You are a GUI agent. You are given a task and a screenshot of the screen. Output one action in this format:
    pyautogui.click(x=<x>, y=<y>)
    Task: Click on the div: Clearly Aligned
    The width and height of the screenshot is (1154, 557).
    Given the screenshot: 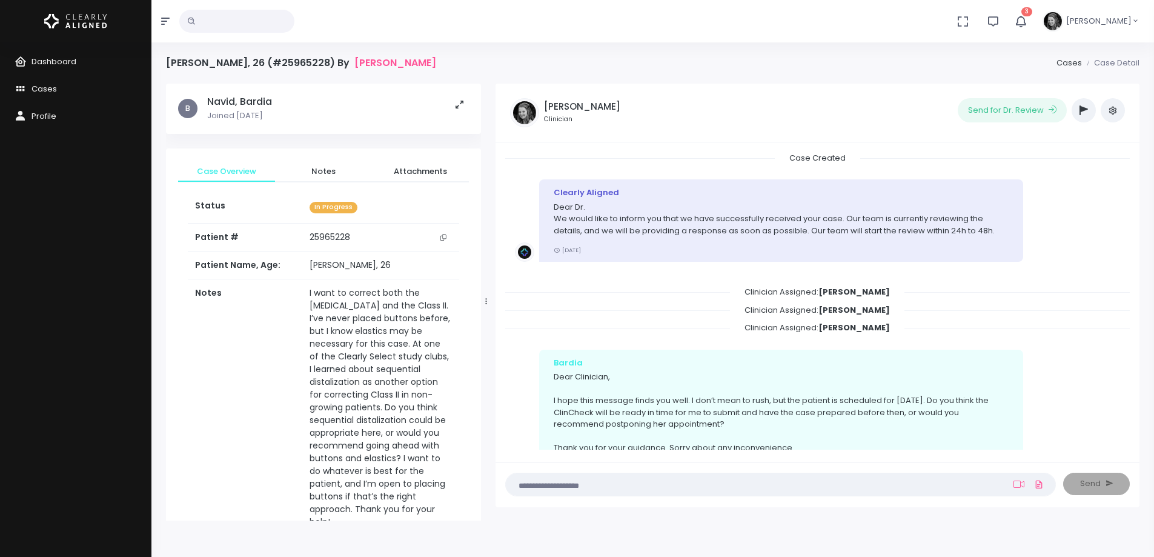 What is the action you would take?
    pyautogui.click(x=781, y=193)
    